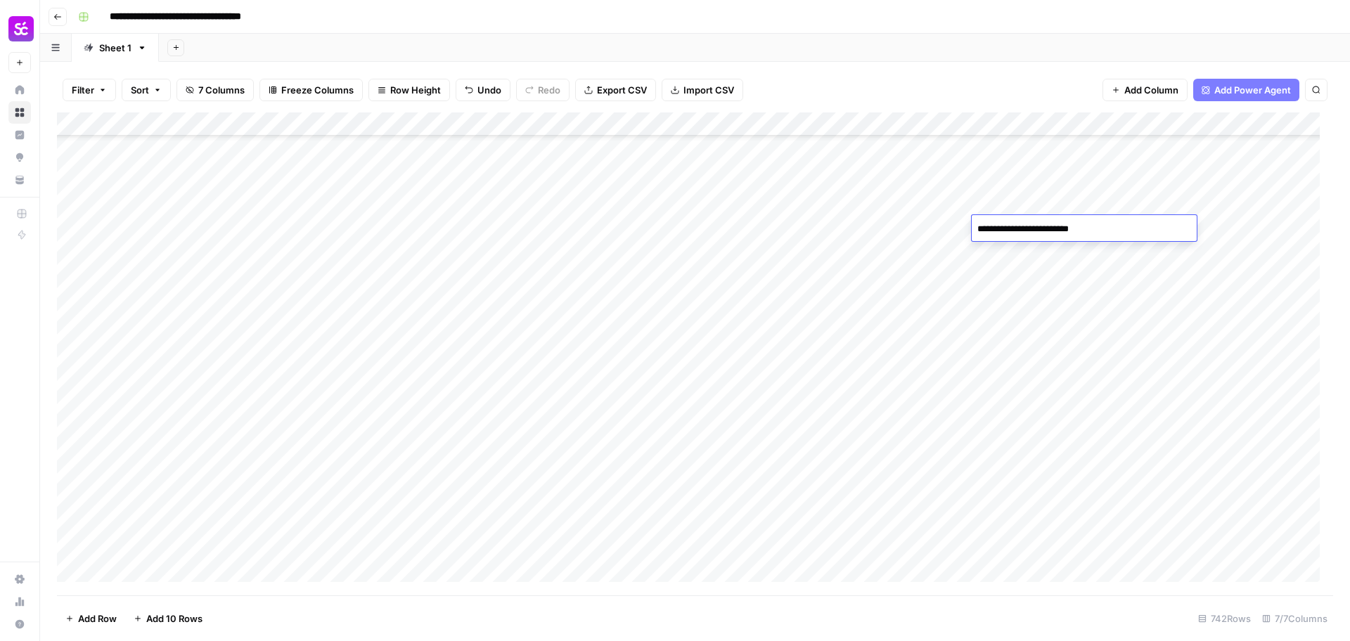  I want to click on button: Freeze Columns, so click(311, 90).